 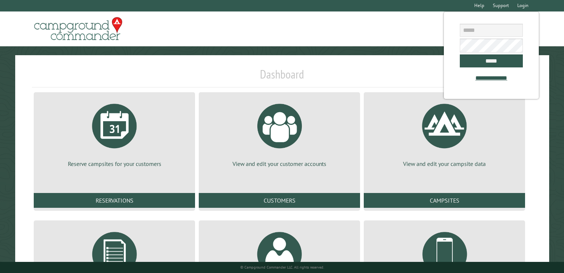 I want to click on p: View and edit your customer accounts, so click(x=279, y=164).